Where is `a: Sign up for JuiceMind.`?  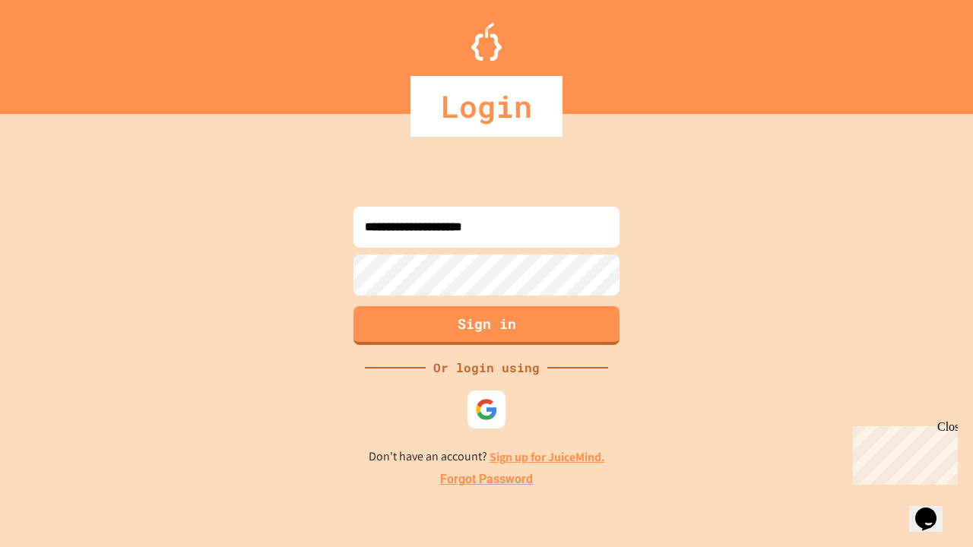
a: Sign up for JuiceMind. is located at coordinates (547, 457).